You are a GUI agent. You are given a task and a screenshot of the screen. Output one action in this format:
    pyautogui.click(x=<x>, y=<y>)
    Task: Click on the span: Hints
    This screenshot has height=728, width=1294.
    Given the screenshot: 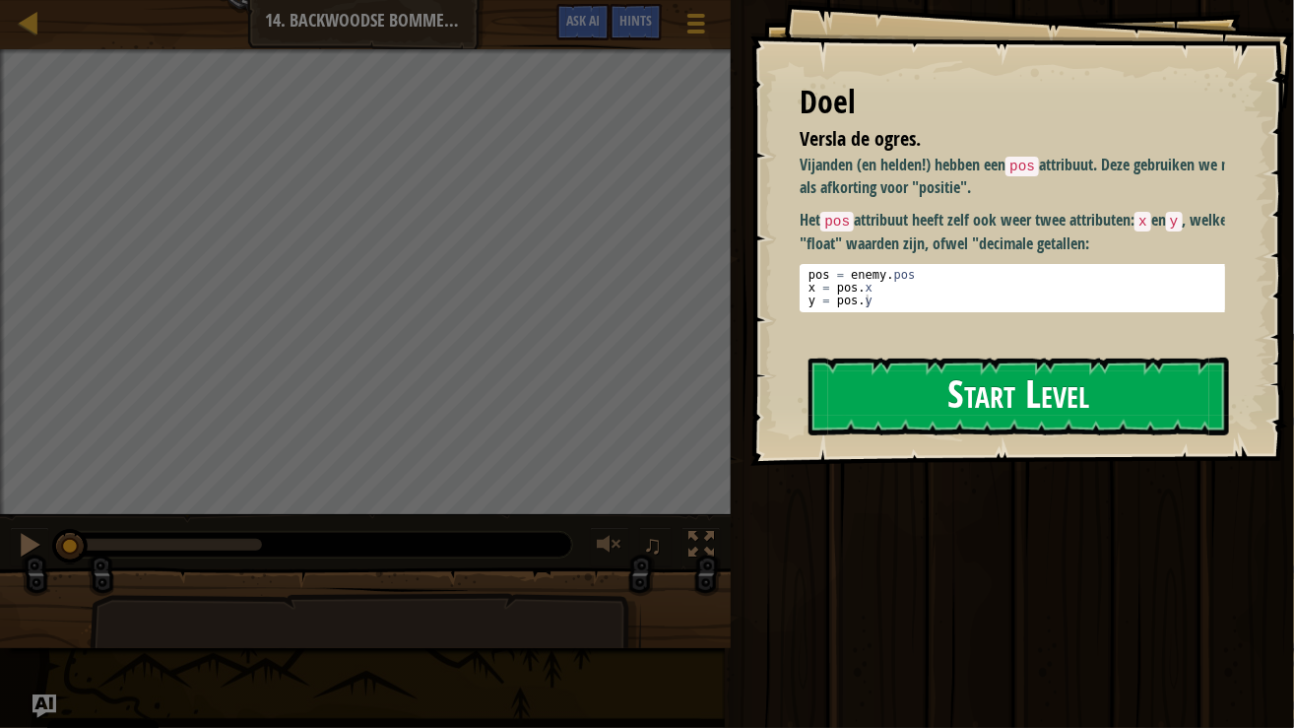 What is the action you would take?
    pyautogui.click(x=635, y=20)
    